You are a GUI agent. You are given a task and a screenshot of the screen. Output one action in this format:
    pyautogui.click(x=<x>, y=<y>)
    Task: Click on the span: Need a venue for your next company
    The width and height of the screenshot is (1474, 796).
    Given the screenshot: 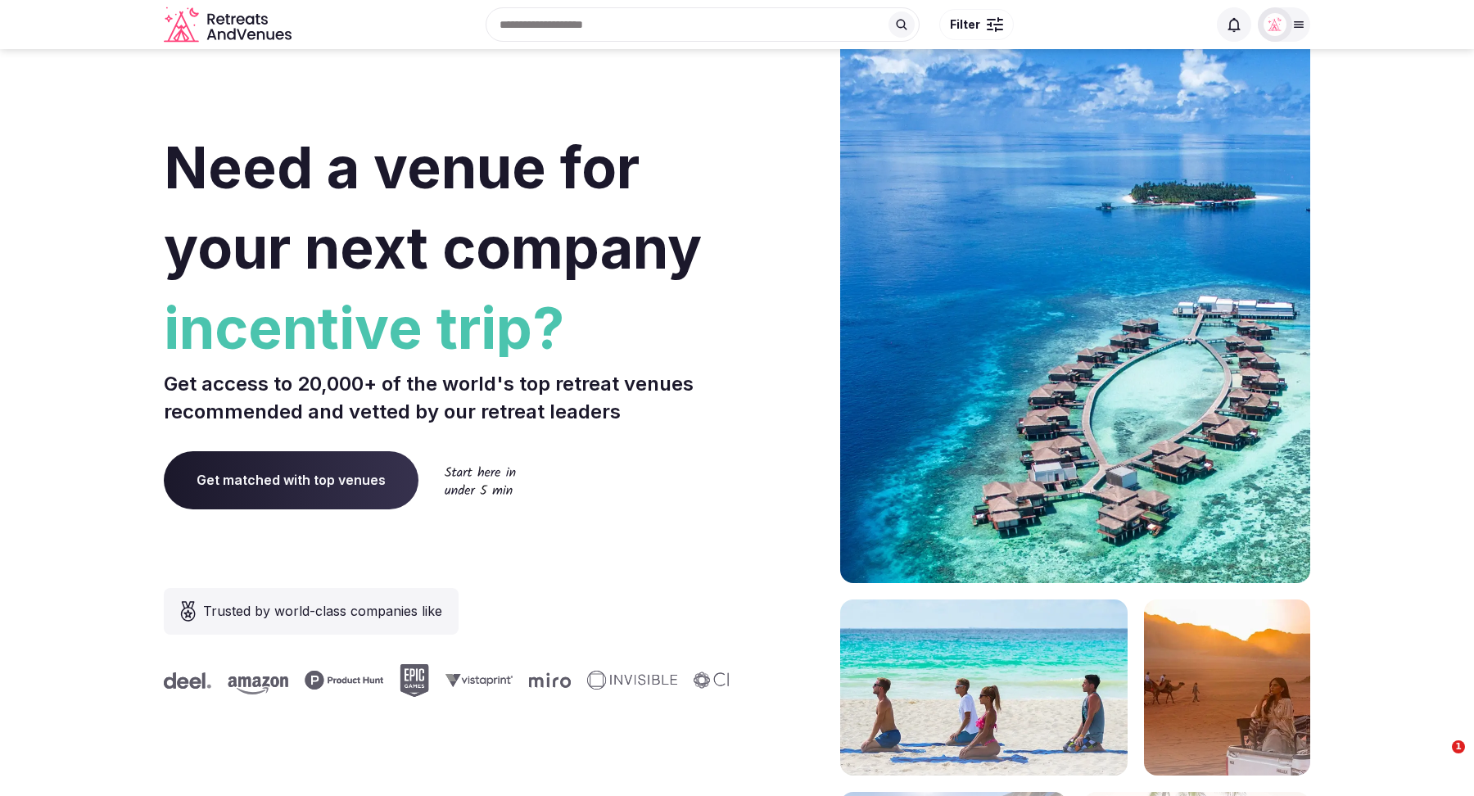 What is the action you would take?
    pyautogui.click(x=432, y=207)
    